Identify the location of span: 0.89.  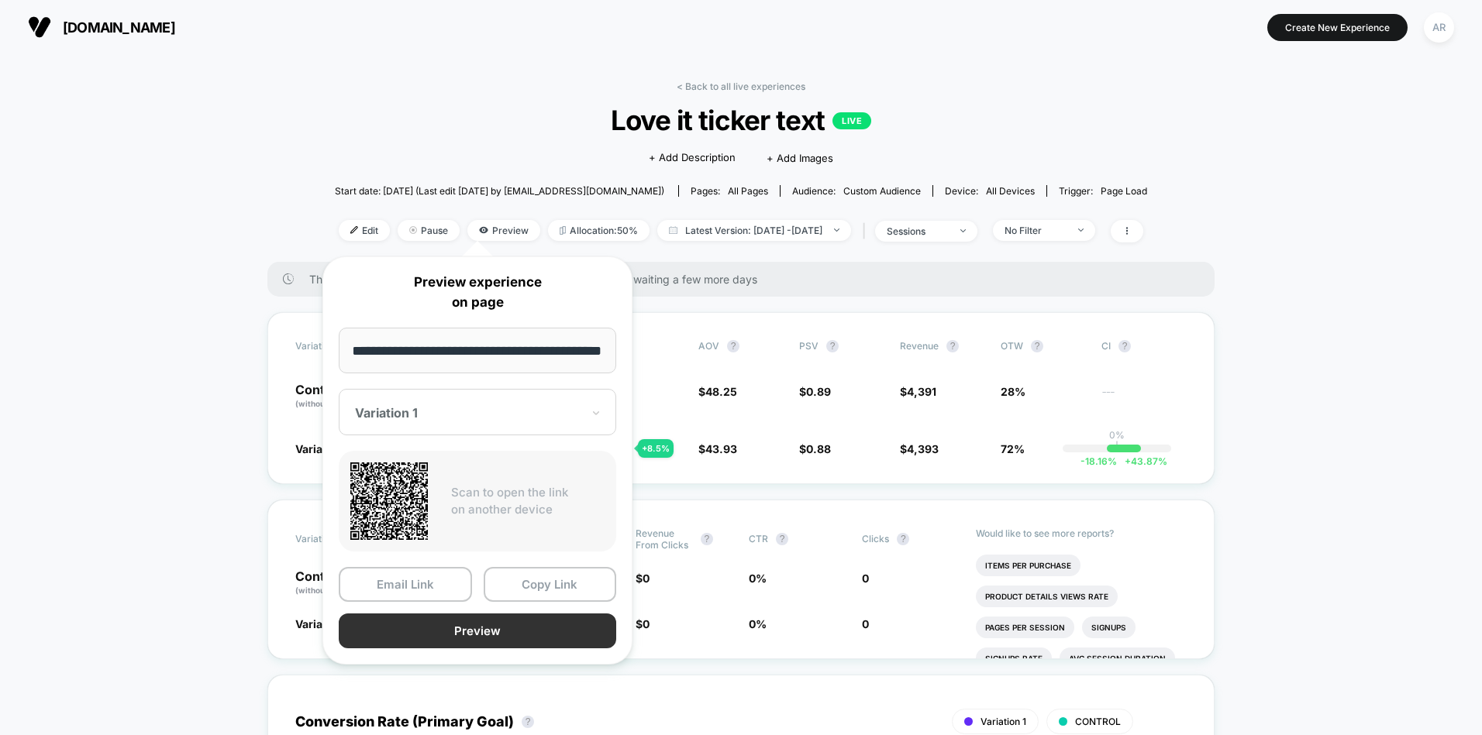
(818, 391).